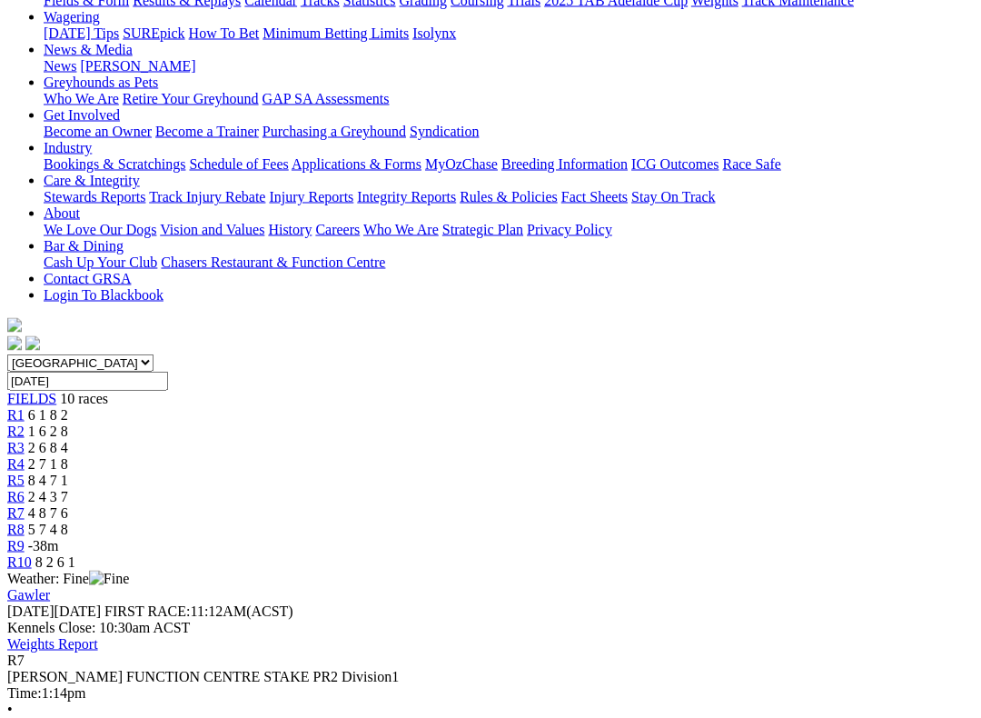 The image size is (981, 718). I want to click on a: R8, so click(15, 529).